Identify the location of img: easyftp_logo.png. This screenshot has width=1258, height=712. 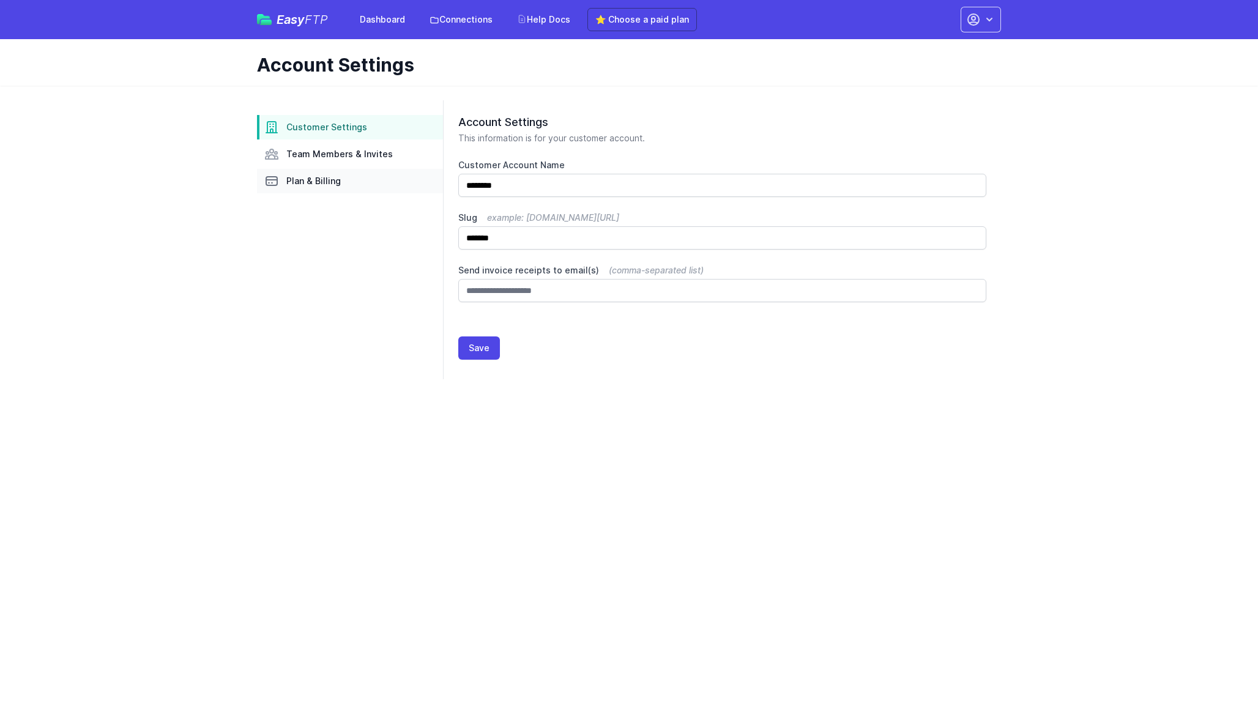
(264, 20).